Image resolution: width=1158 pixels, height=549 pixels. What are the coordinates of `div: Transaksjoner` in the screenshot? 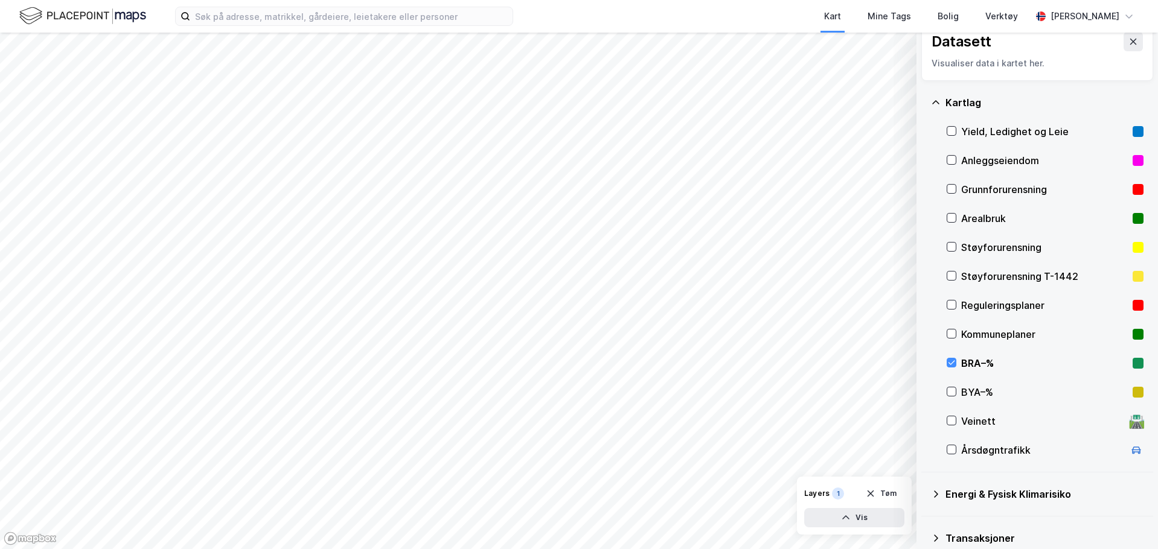 It's located at (1045, 539).